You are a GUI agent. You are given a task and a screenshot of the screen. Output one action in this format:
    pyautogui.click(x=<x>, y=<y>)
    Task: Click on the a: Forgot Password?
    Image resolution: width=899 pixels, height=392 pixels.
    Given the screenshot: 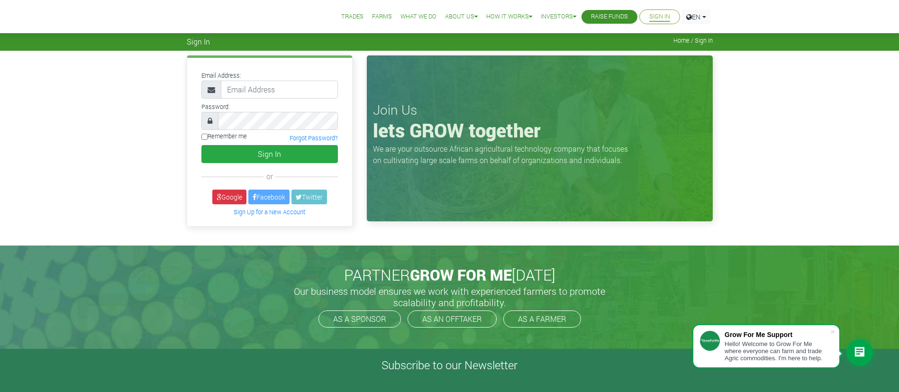 What is the action you would take?
    pyautogui.click(x=314, y=138)
    